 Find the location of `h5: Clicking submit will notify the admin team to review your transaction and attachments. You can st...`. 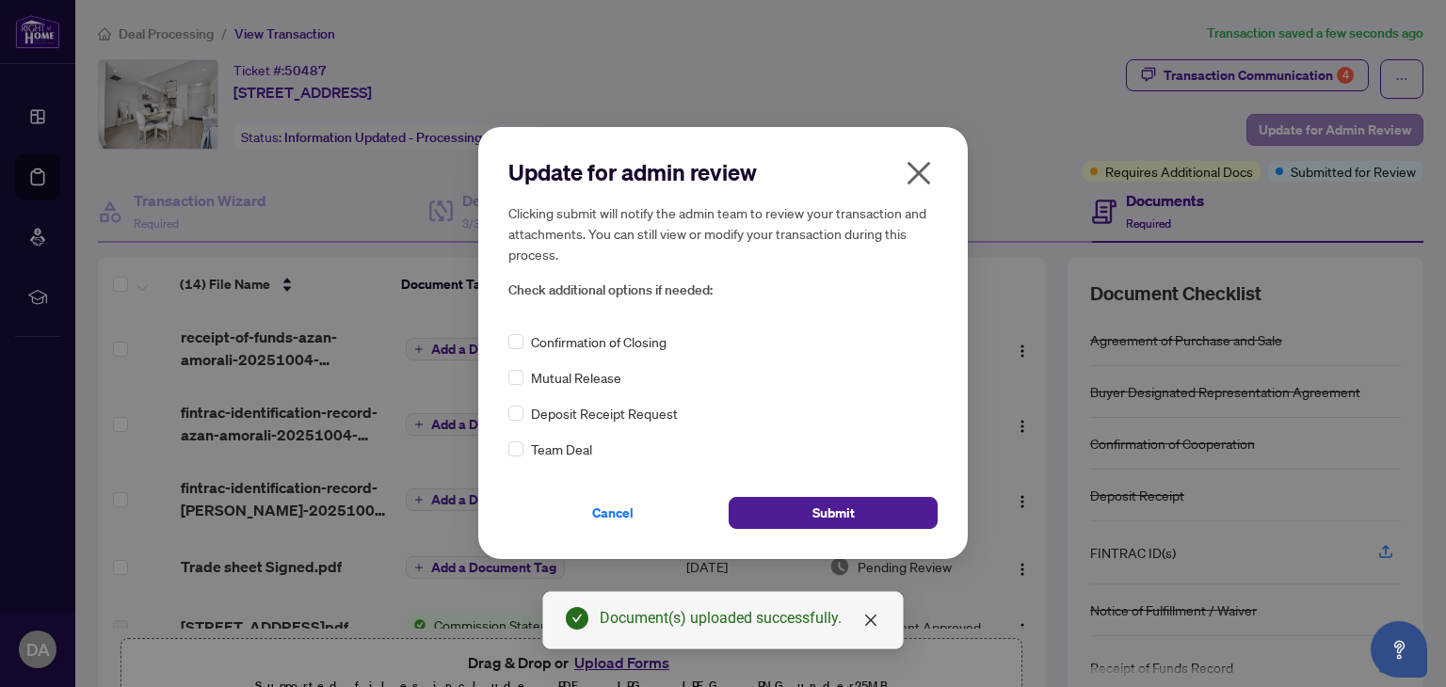

h5: Clicking submit will notify the admin team to review your transaction and attachments. You can st... is located at coordinates (723, 233).